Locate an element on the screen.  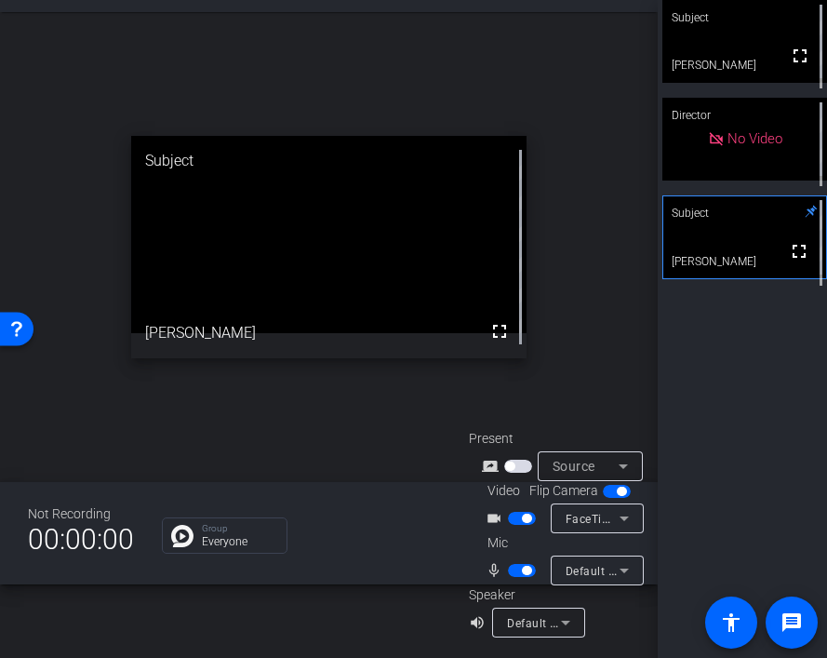
img: Chat Icon is located at coordinates (182, 536).